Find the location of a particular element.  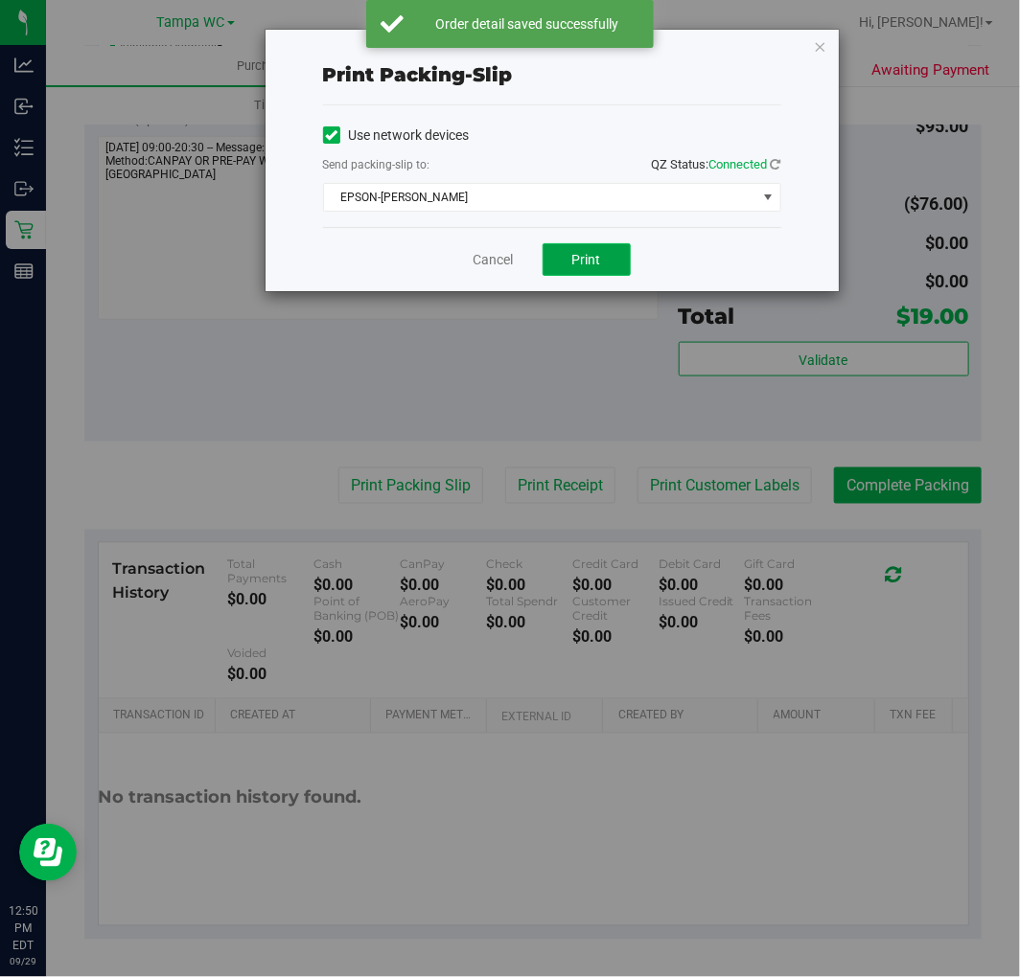

span: QZ Status: is located at coordinates (716, 164).